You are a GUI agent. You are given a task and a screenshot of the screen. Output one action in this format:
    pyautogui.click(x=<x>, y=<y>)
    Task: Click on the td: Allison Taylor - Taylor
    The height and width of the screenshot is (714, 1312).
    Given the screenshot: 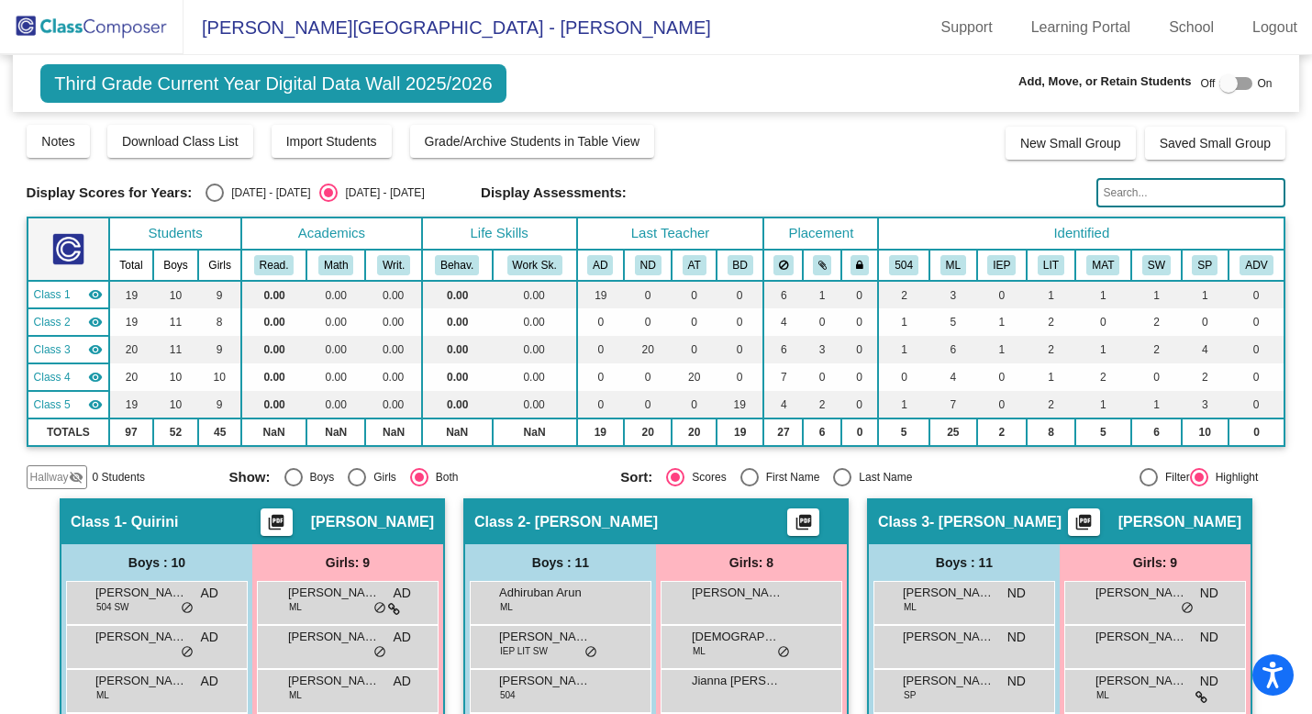 What is the action you would take?
    pyautogui.click(x=68, y=377)
    